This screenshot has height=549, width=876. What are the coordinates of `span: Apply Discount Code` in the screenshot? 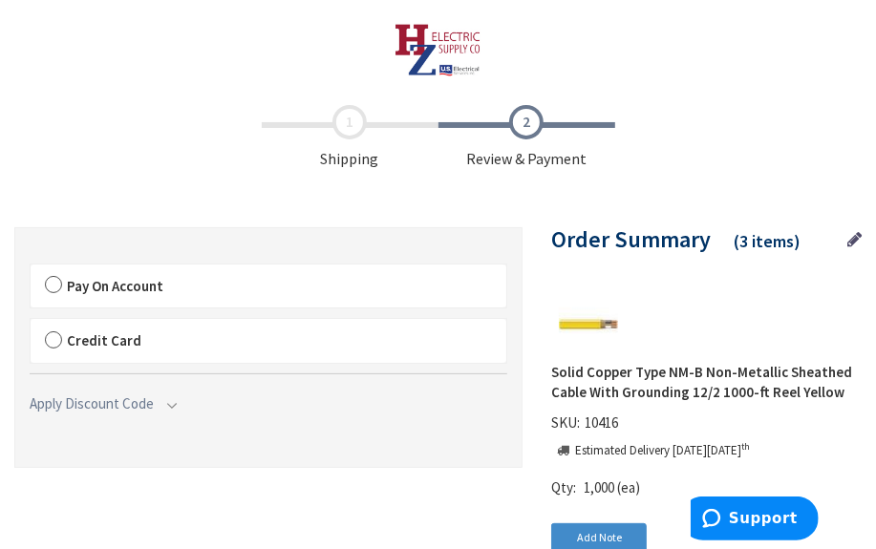 It's located at (92, 403).